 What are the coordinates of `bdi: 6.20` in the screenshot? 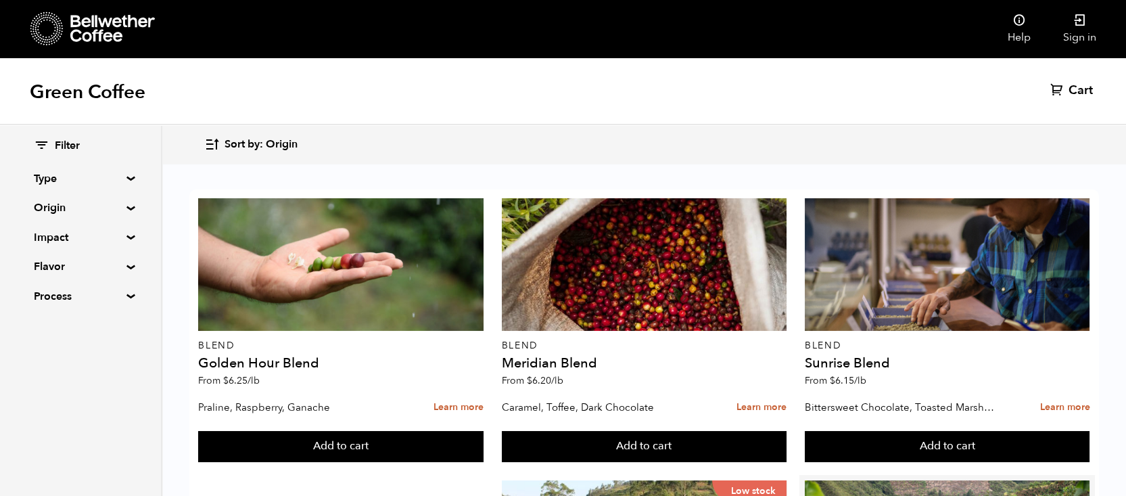 It's located at (545, 380).